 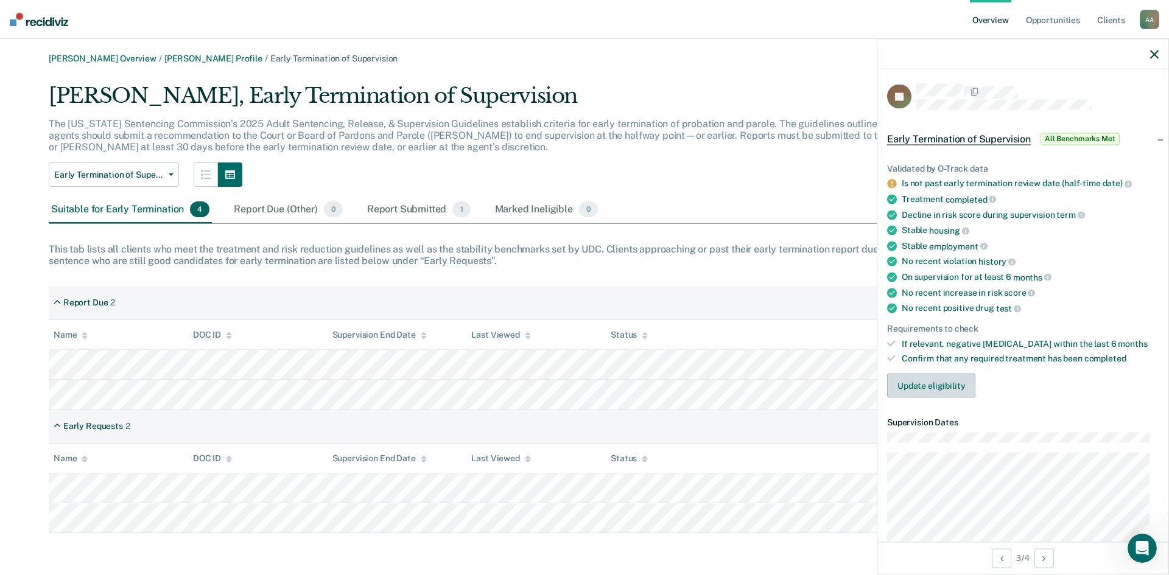 I want to click on button: Next Opportunity, so click(x=1044, y=558).